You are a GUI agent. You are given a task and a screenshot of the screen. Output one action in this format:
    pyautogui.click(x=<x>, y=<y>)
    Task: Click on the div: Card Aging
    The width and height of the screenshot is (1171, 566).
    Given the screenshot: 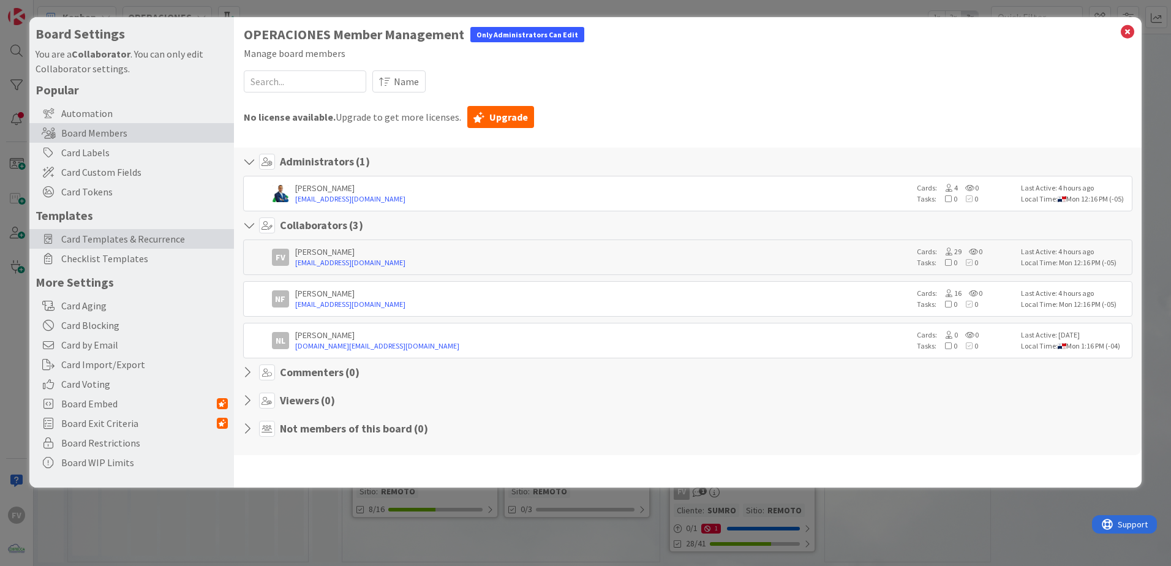 What is the action you would take?
    pyautogui.click(x=132, y=306)
    